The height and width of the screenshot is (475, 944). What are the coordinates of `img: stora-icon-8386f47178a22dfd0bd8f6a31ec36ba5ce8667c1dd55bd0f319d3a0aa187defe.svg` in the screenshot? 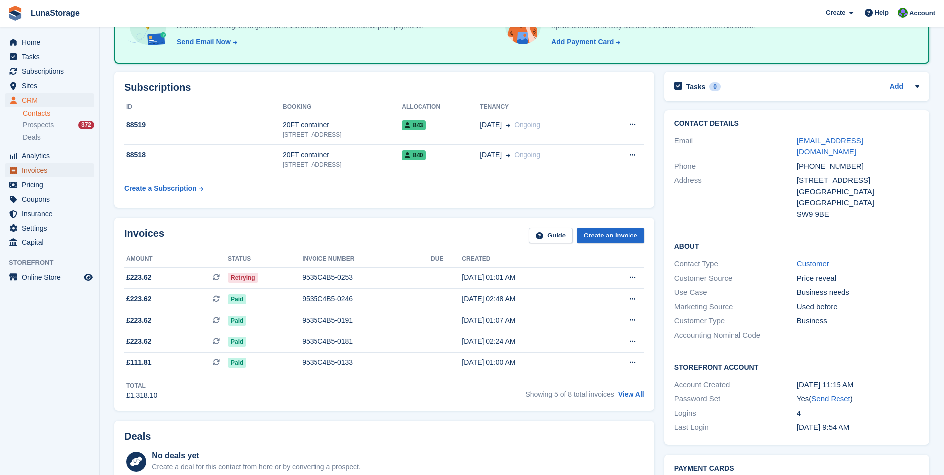 It's located at (15, 13).